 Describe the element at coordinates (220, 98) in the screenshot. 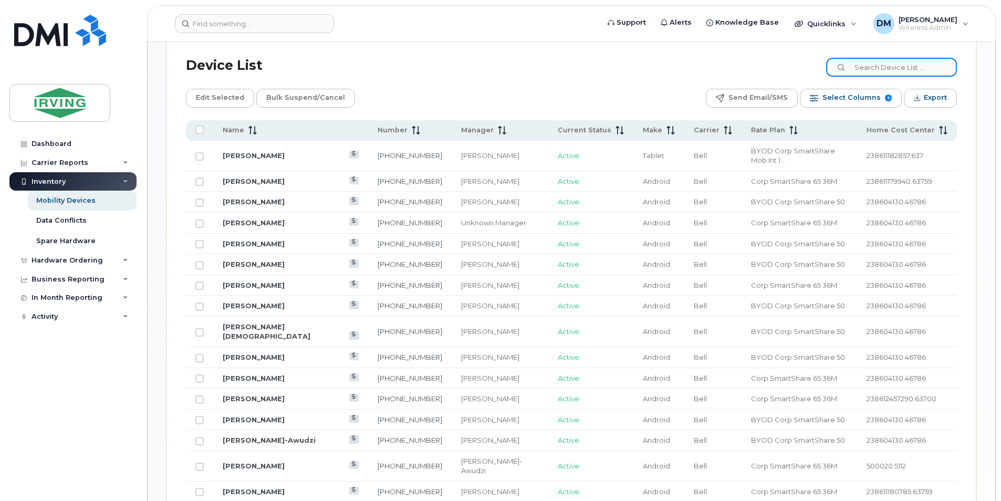

I see `span: Edit Selected` at that location.